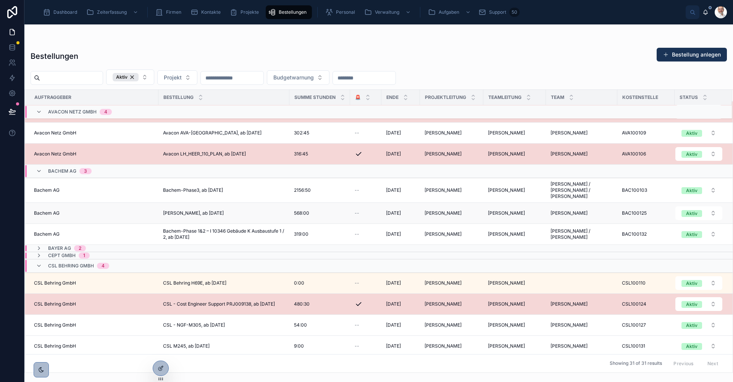 The image size is (733, 382). Describe the element at coordinates (302, 133) in the screenshot. I see `span: 302:45` at that location.